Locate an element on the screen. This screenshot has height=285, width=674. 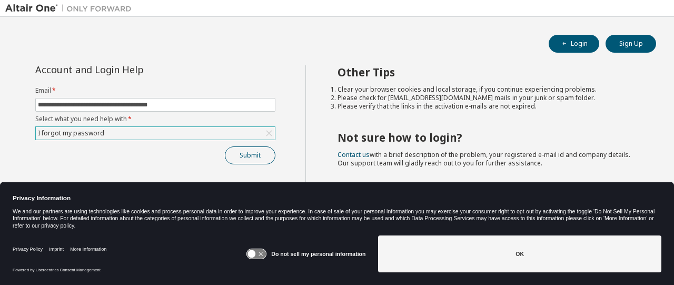
label: Email is located at coordinates (155, 91).